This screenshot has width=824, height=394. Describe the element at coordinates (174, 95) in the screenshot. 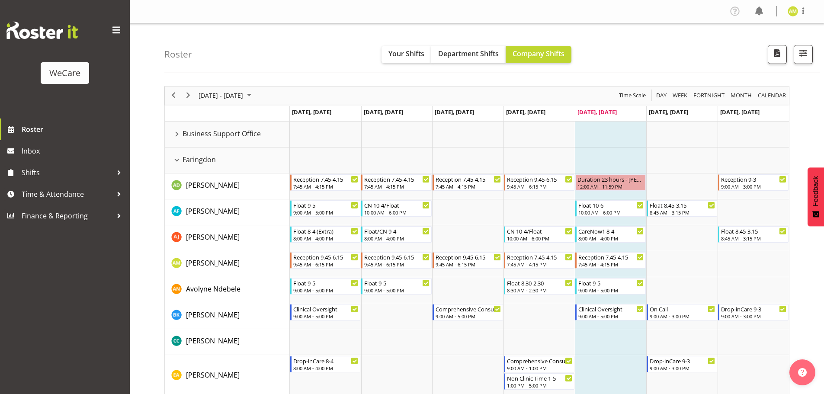

I see `button: Previous` at that location.